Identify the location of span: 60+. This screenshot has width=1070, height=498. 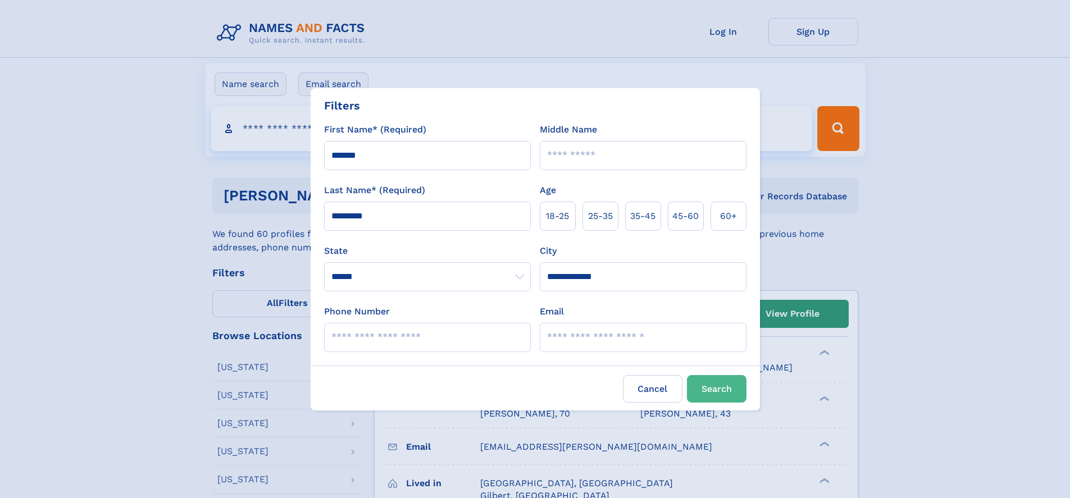
(729, 216).